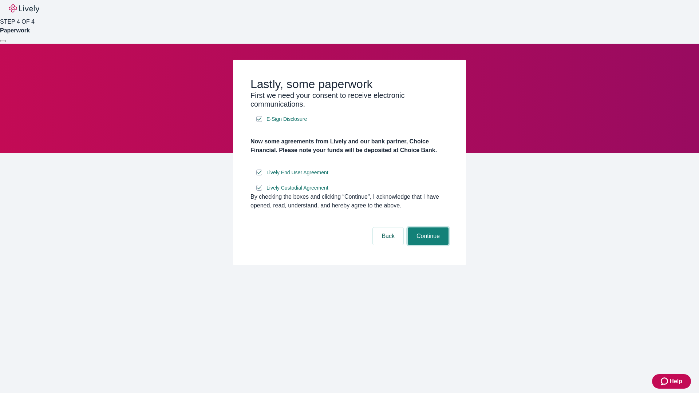 This screenshot has height=393, width=699. What do you see at coordinates (350, 84) in the screenshot?
I see `h2: Lastly, some paperwork` at bounding box center [350, 84].